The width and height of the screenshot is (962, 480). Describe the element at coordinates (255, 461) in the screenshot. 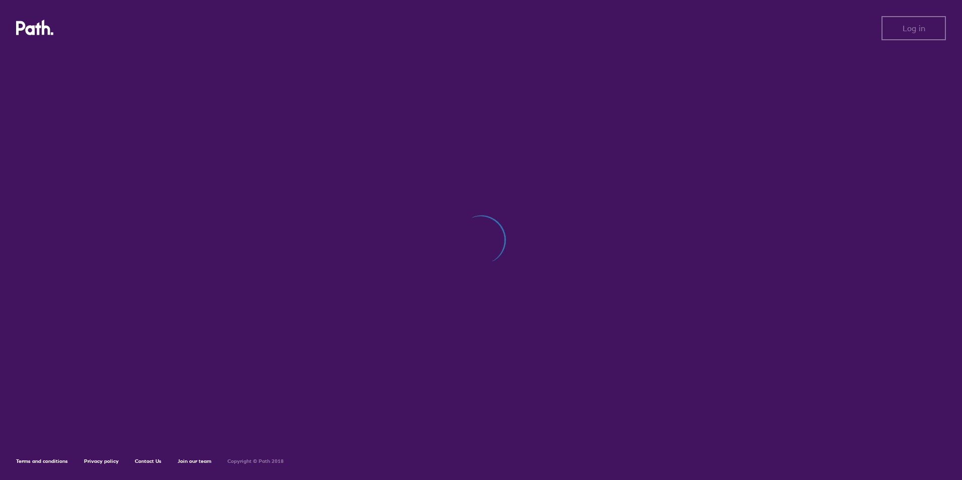

I see `h6: Copyright © Path 2018` at that location.